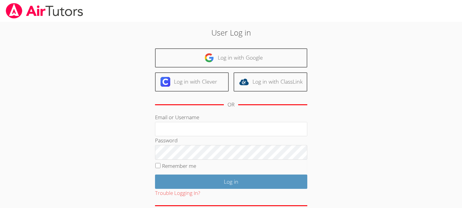  Describe the element at coordinates (231, 105) in the screenshot. I see `div: OR` at that location.